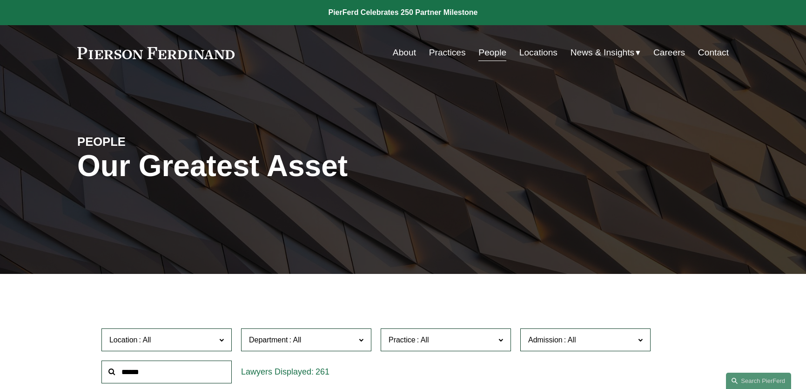 The width and height of the screenshot is (806, 389). What do you see at coordinates (294, 166) in the screenshot?
I see `h1: Our Greatest Asset` at bounding box center [294, 166].